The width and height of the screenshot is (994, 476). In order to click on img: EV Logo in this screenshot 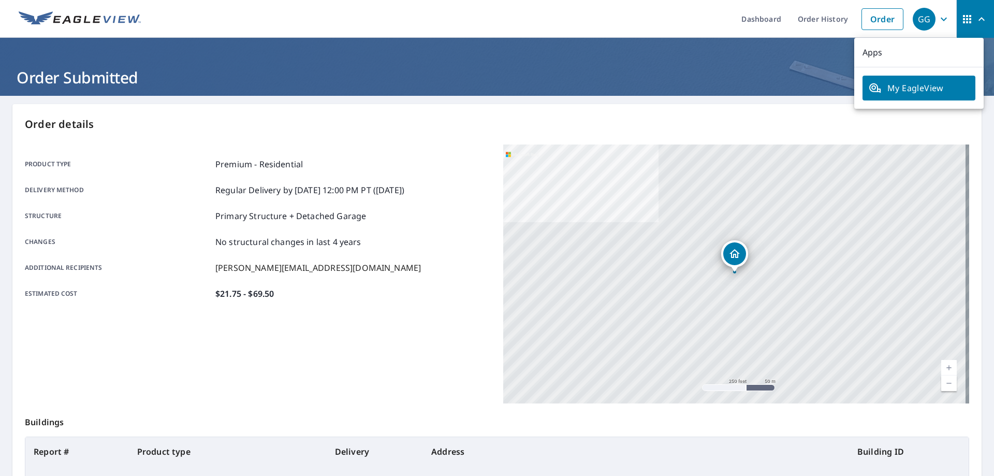, I will do `click(80, 19)`.